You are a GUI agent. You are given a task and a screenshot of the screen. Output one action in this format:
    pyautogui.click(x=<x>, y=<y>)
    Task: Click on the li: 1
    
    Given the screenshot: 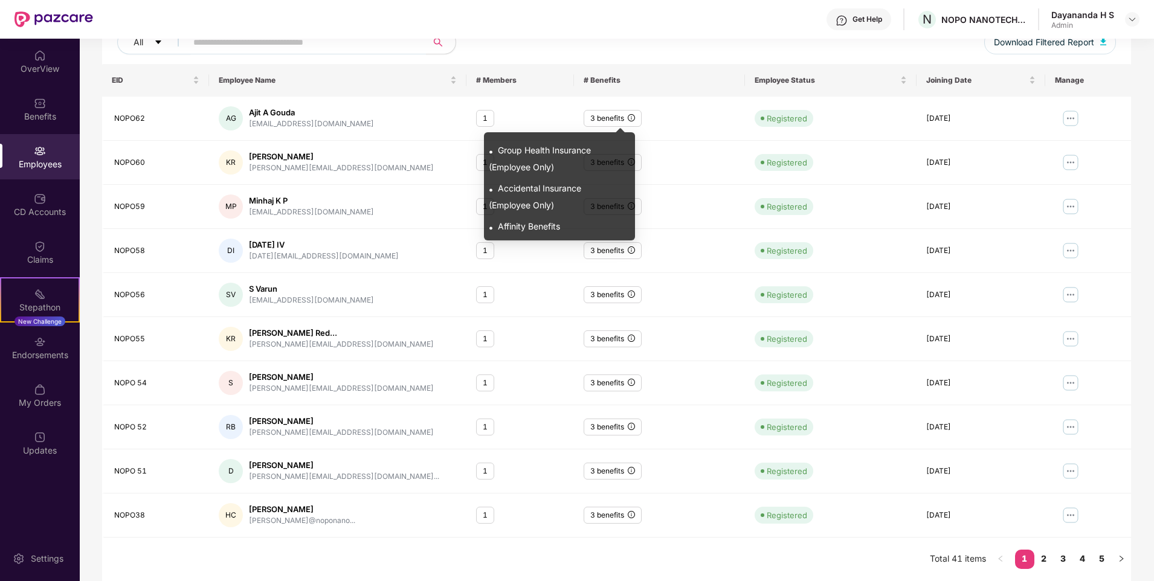 What is the action you would take?
    pyautogui.click(x=1025, y=560)
    